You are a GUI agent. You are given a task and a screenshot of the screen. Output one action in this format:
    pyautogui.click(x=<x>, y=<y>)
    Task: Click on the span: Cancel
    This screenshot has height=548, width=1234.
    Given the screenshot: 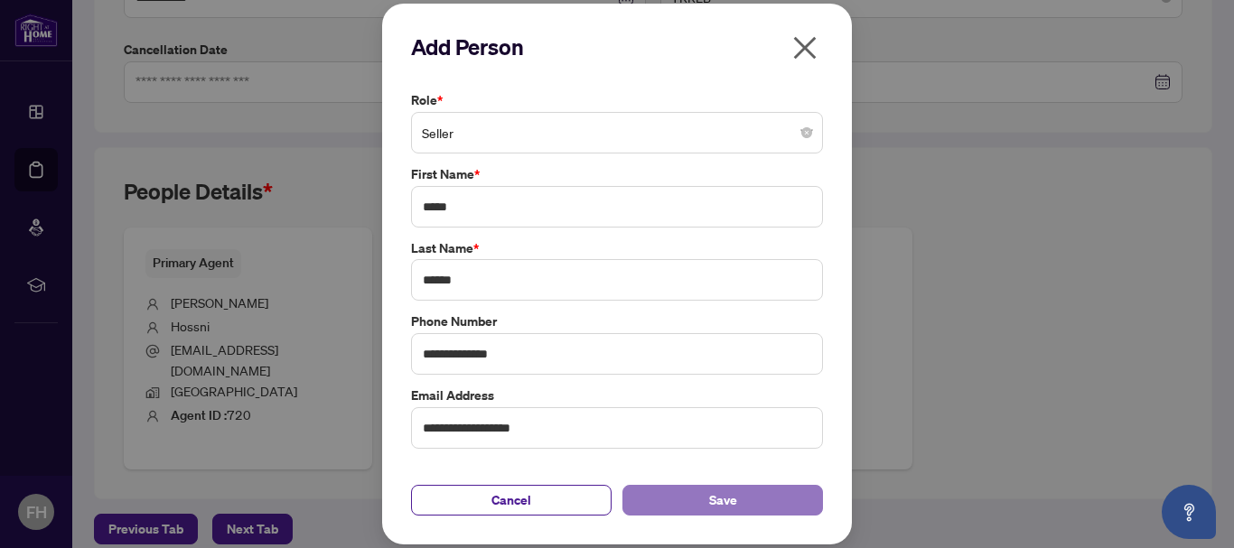 What is the action you would take?
    pyautogui.click(x=511, y=501)
    